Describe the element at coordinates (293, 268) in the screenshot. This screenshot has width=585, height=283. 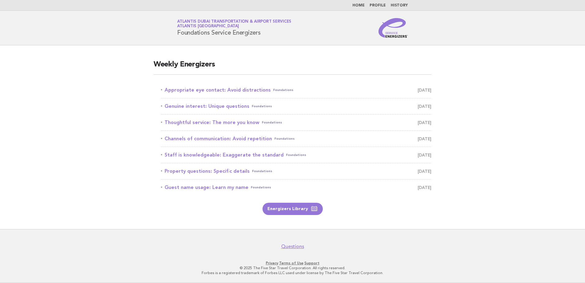
I see `p: © 2025 The Five Star Travel Corporation. All rights reserved.` at that location.